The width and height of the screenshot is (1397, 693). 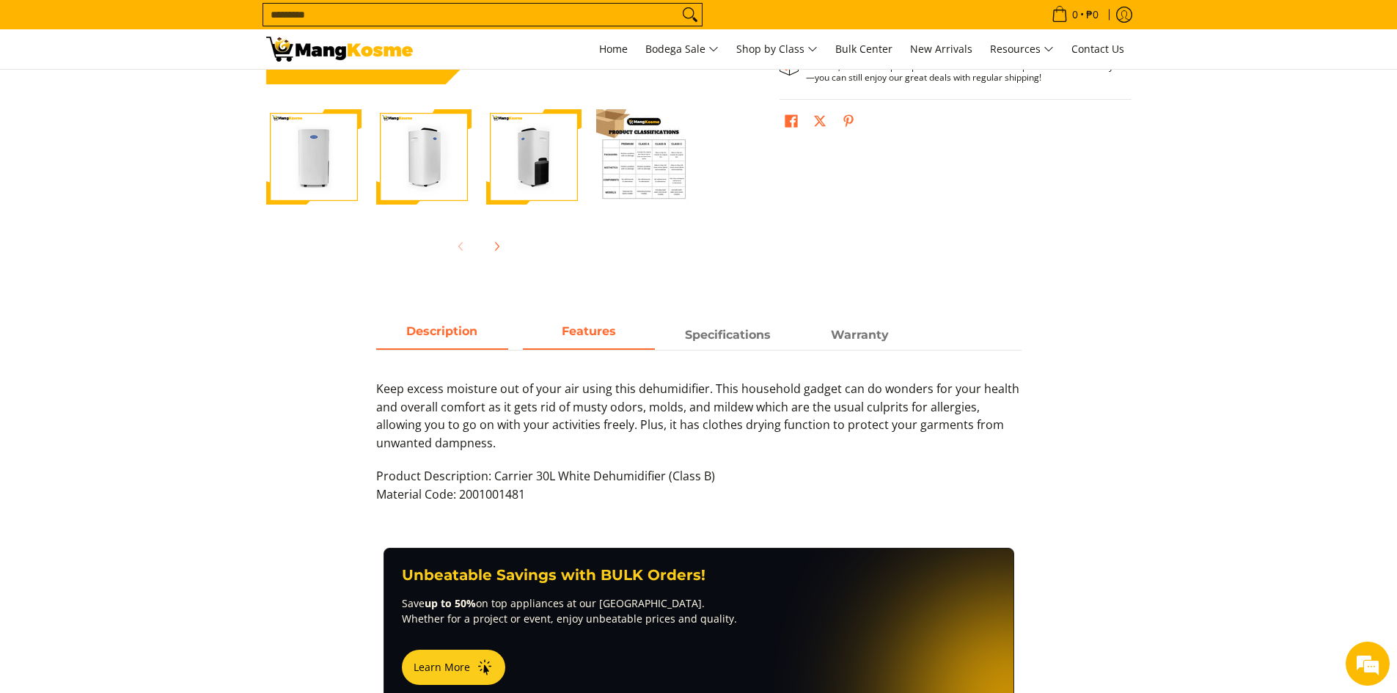 What do you see at coordinates (697, 416) in the screenshot?
I see `span: Keep excess moisture out of your air using this dehumidifier. This household gadget can do wonder...` at bounding box center [697, 416].